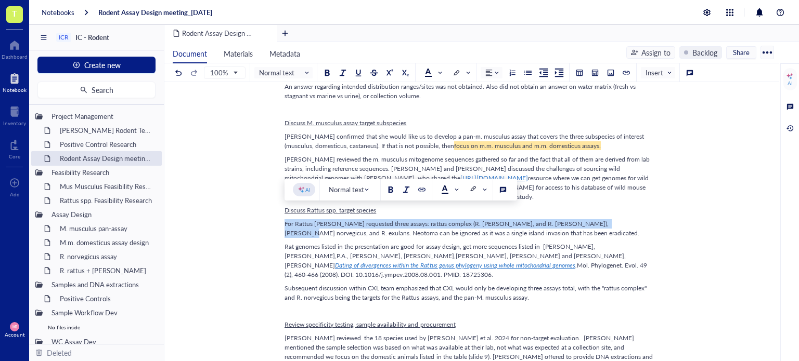 This screenshot has width=799, height=361. Describe the element at coordinates (92, 37) in the screenshot. I see `span: IC - Rodent` at that location.